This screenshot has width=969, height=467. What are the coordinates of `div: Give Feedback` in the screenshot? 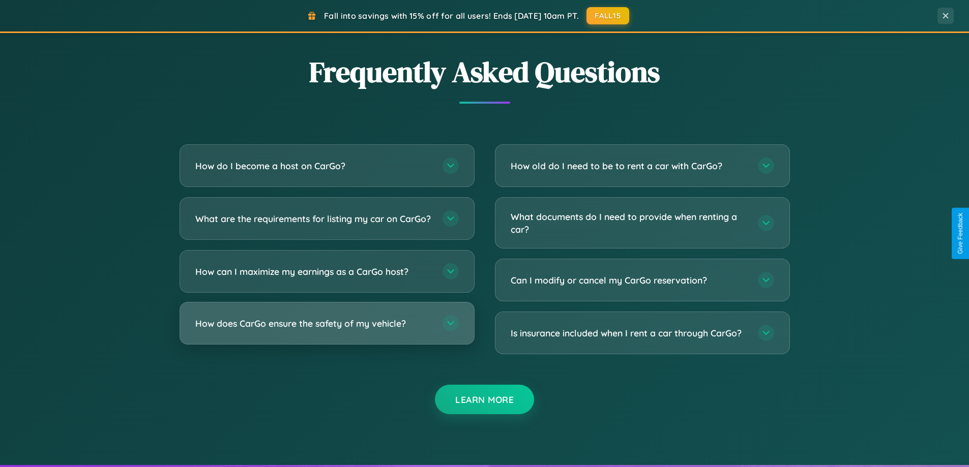 It's located at (960, 233).